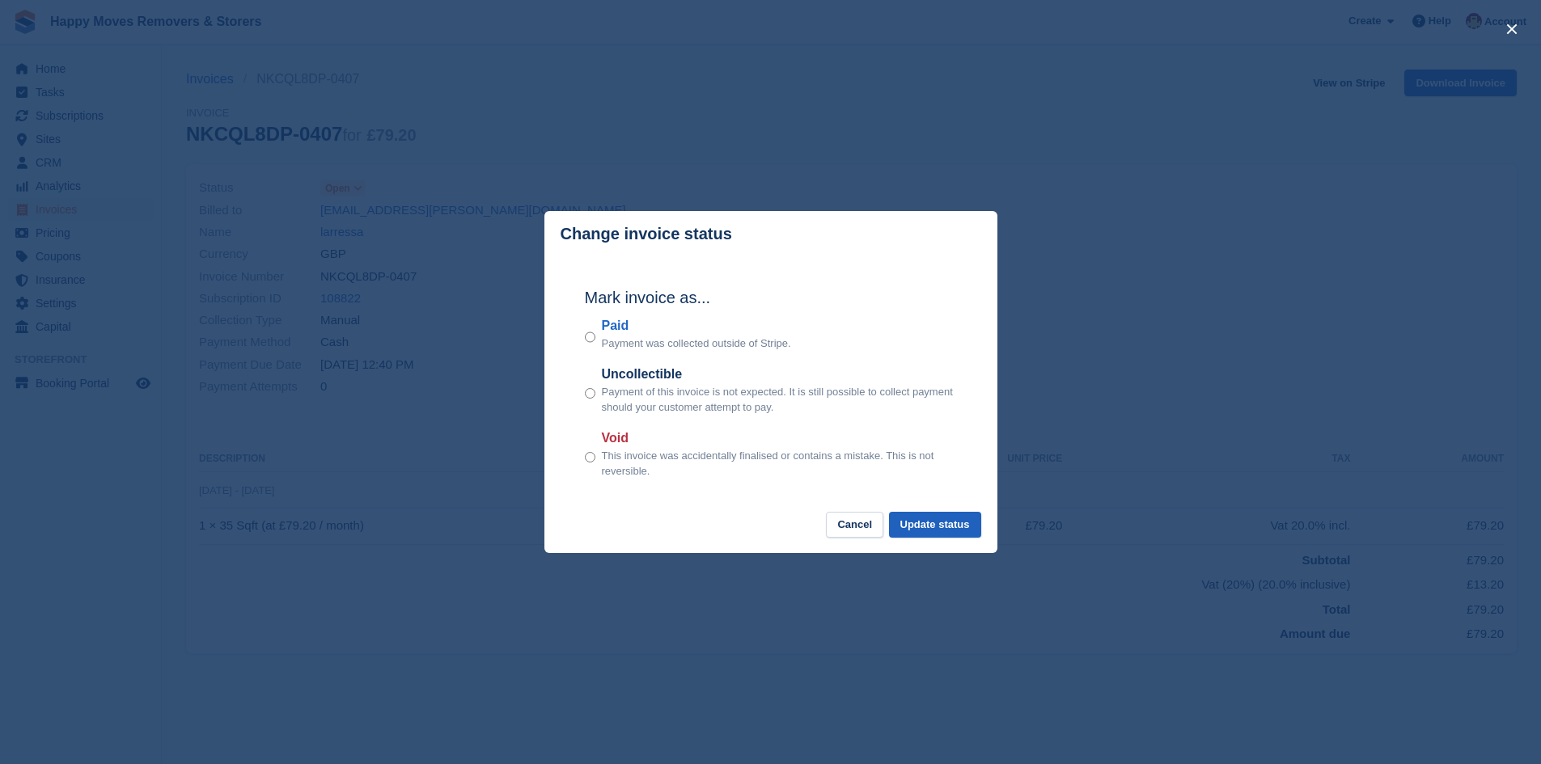  I want to click on p: Change invoice status, so click(646, 234).